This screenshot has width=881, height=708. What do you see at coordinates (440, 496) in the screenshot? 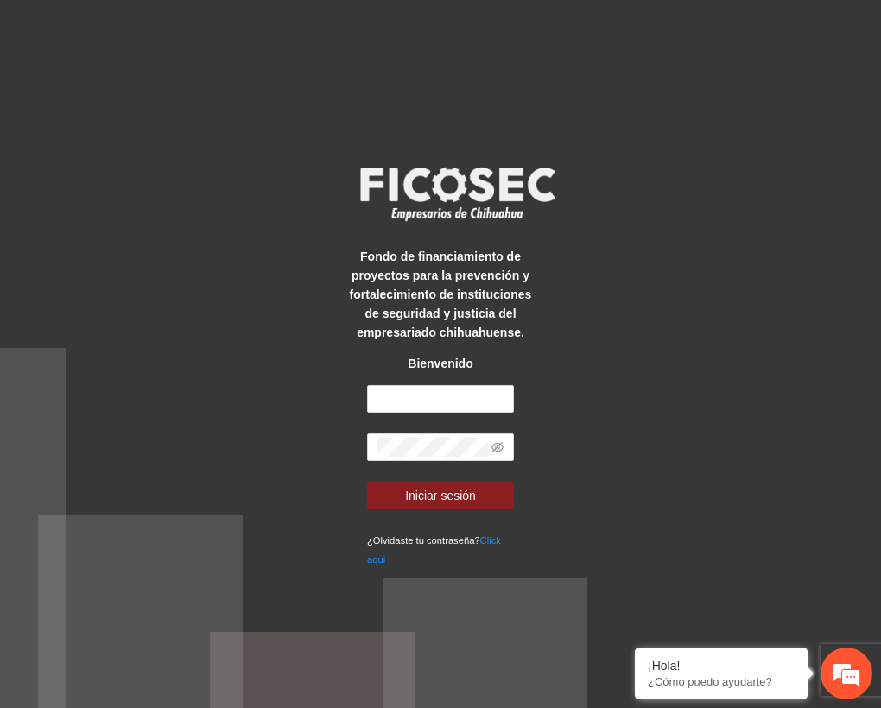
I see `span: Iniciar sesión` at bounding box center [440, 496].